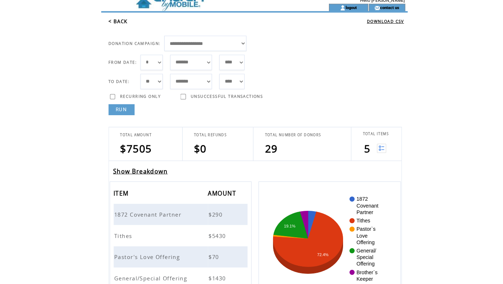 The width and height of the screenshot is (503, 284). Describe the element at coordinates (361, 210) in the screenshot. I see `text: Partner` at that location.